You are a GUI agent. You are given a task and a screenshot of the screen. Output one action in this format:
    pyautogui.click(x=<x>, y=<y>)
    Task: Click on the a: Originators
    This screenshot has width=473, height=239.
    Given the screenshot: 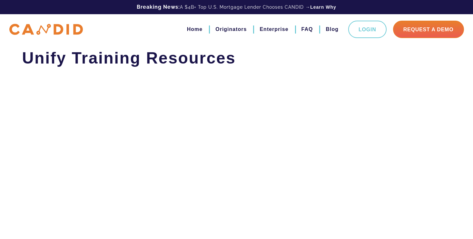 What is the action you would take?
    pyautogui.click(x=231, y=29)
    